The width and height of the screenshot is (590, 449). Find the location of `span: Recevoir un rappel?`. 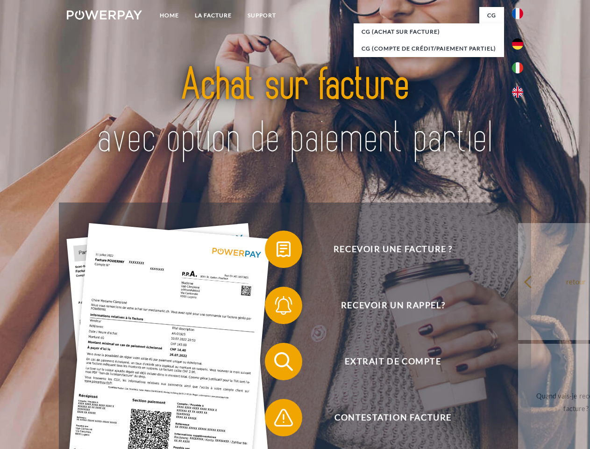

span: Recevoir un rappel? is located at coordinates (393, 305).